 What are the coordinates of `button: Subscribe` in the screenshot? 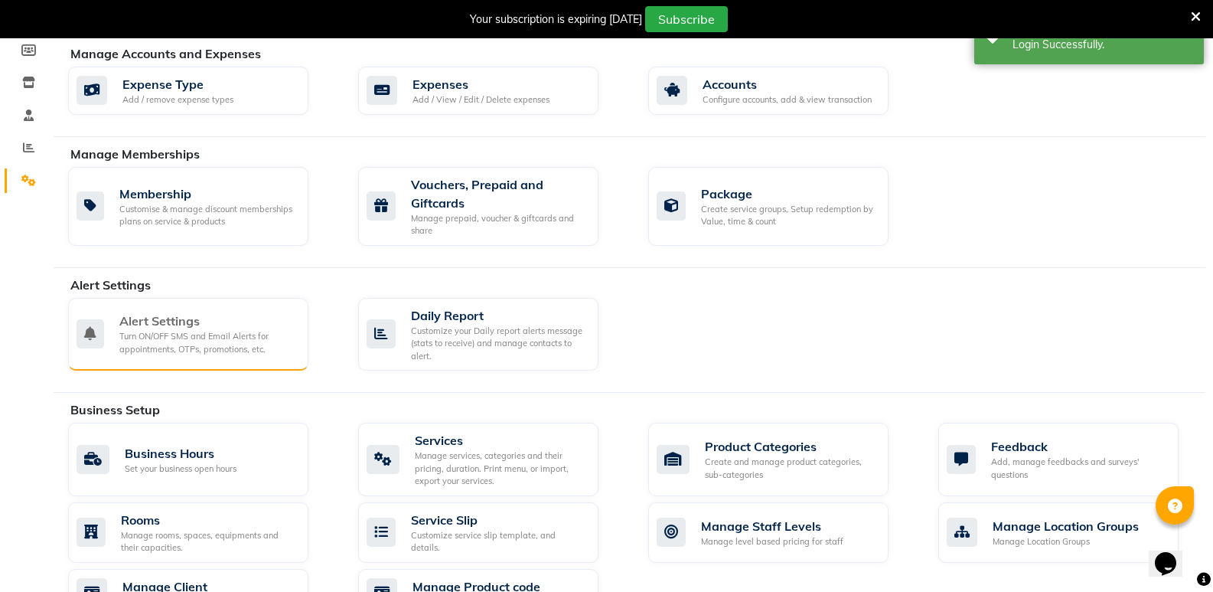 It's located at (687, 19).